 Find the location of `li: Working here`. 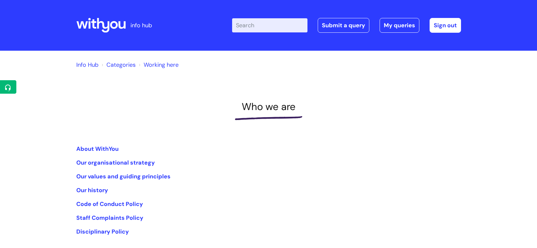

li: Working here is located at coordinates (158, 65).